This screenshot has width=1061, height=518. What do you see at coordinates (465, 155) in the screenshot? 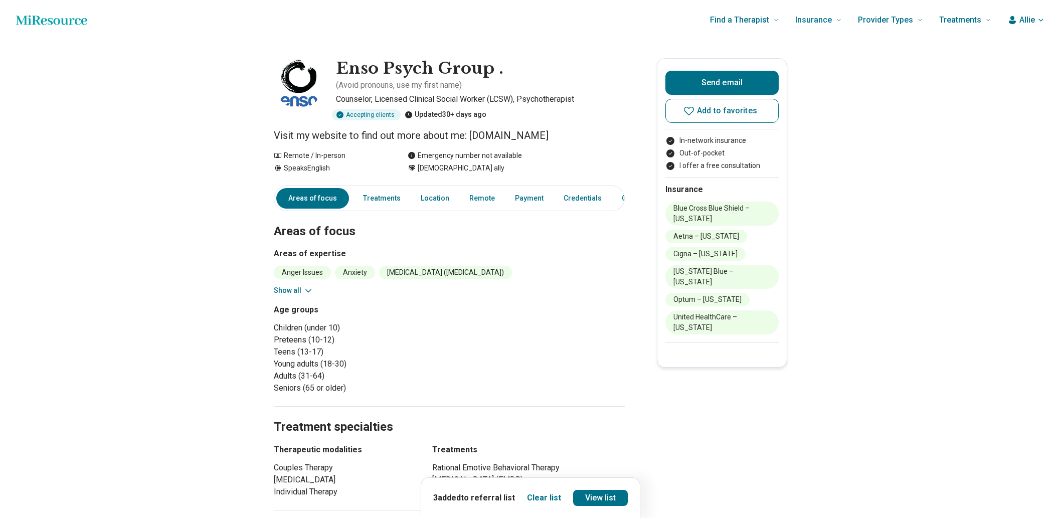
I see `div: Emergency number not available` at bounding box center [465, 155].